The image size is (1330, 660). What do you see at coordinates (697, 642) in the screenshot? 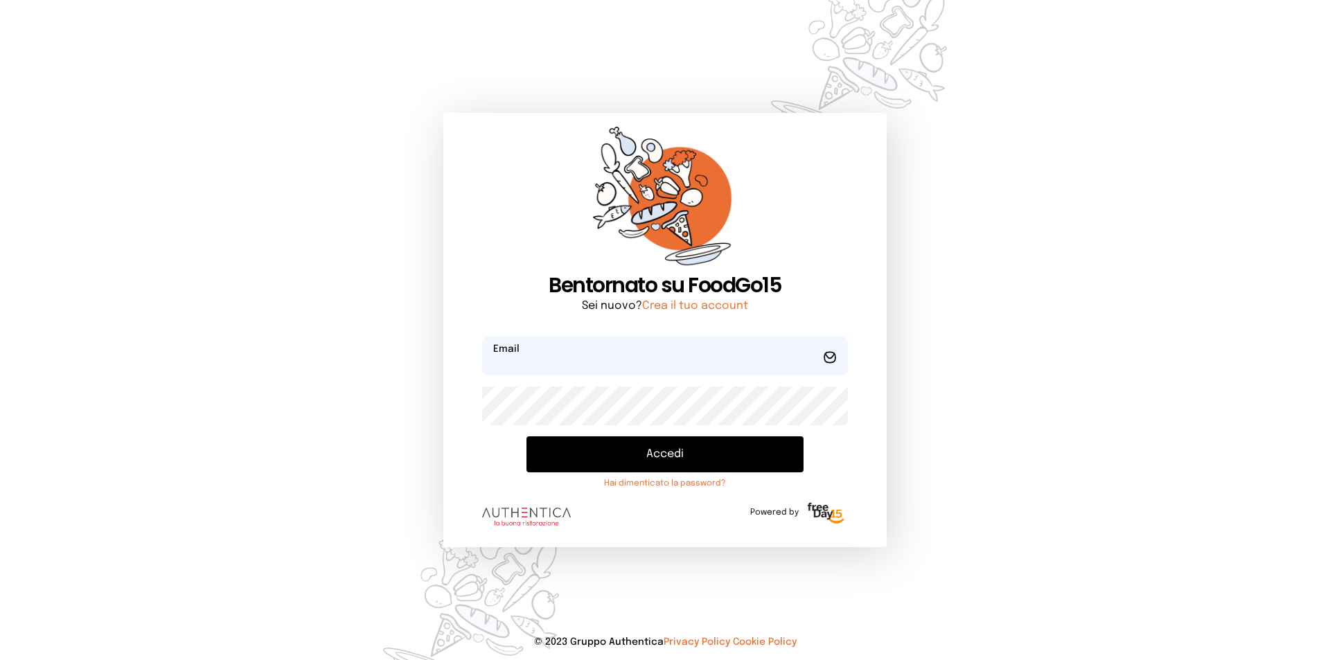
I see `a: Privacy Policy` at bounding box center [697, 642].